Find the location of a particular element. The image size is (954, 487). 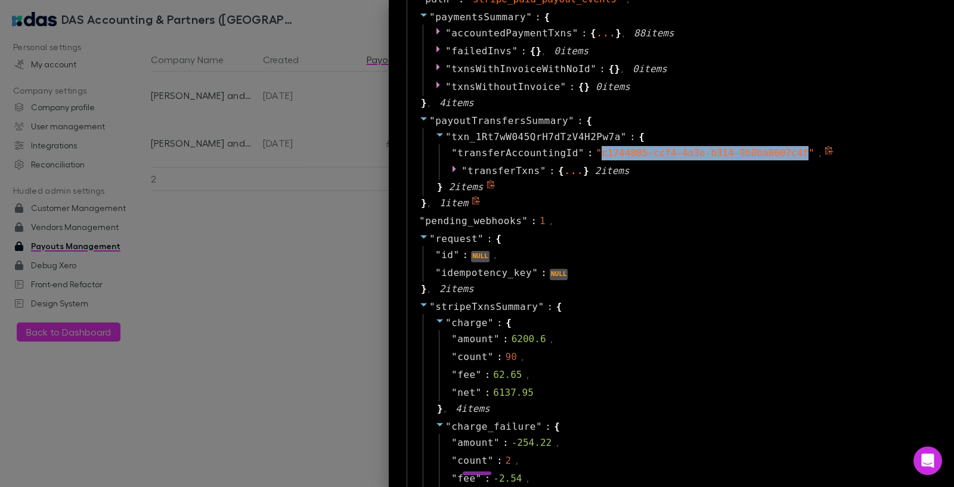

span: amount is located at coordinates (475, 339).